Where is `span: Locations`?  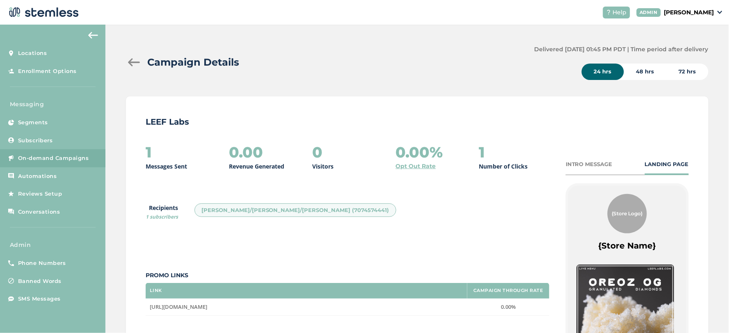 span: Locations is located at coordinates (32, 53).